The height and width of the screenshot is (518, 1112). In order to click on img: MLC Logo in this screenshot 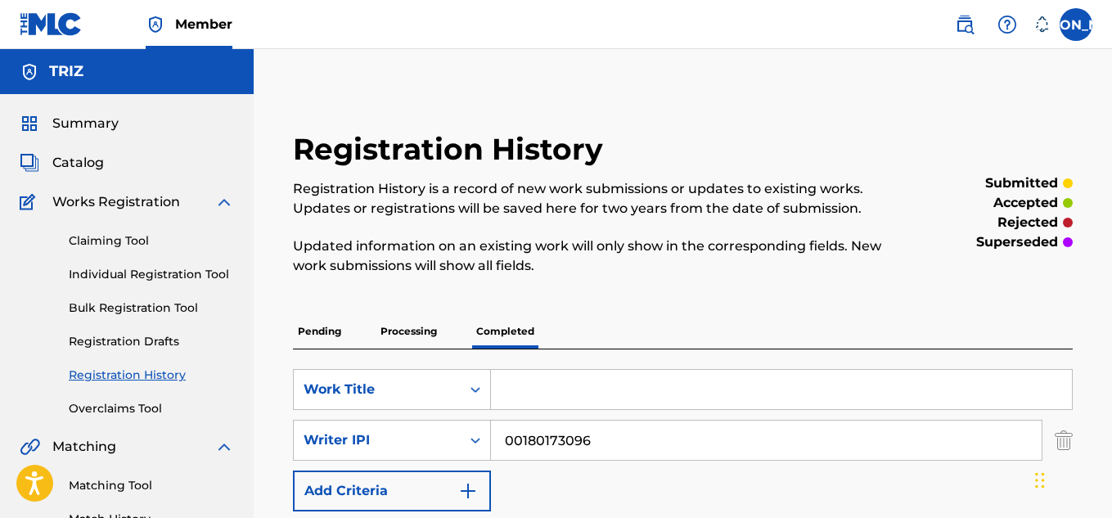, I will do `click(51, 24)`.